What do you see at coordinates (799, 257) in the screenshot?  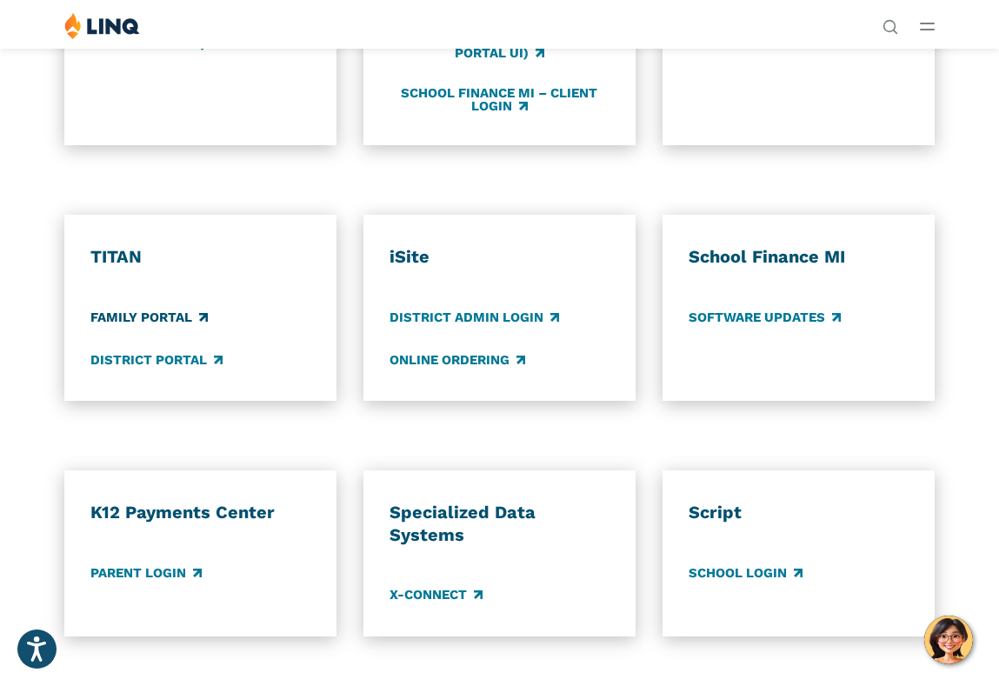 I see `h3: School Finance MI` at bounding box center [799, 257].